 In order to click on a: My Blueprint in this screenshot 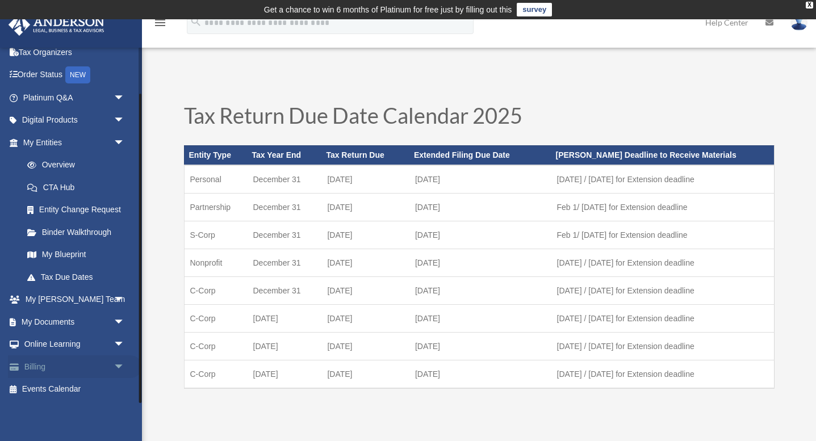, I will do `click(79, 255)`.